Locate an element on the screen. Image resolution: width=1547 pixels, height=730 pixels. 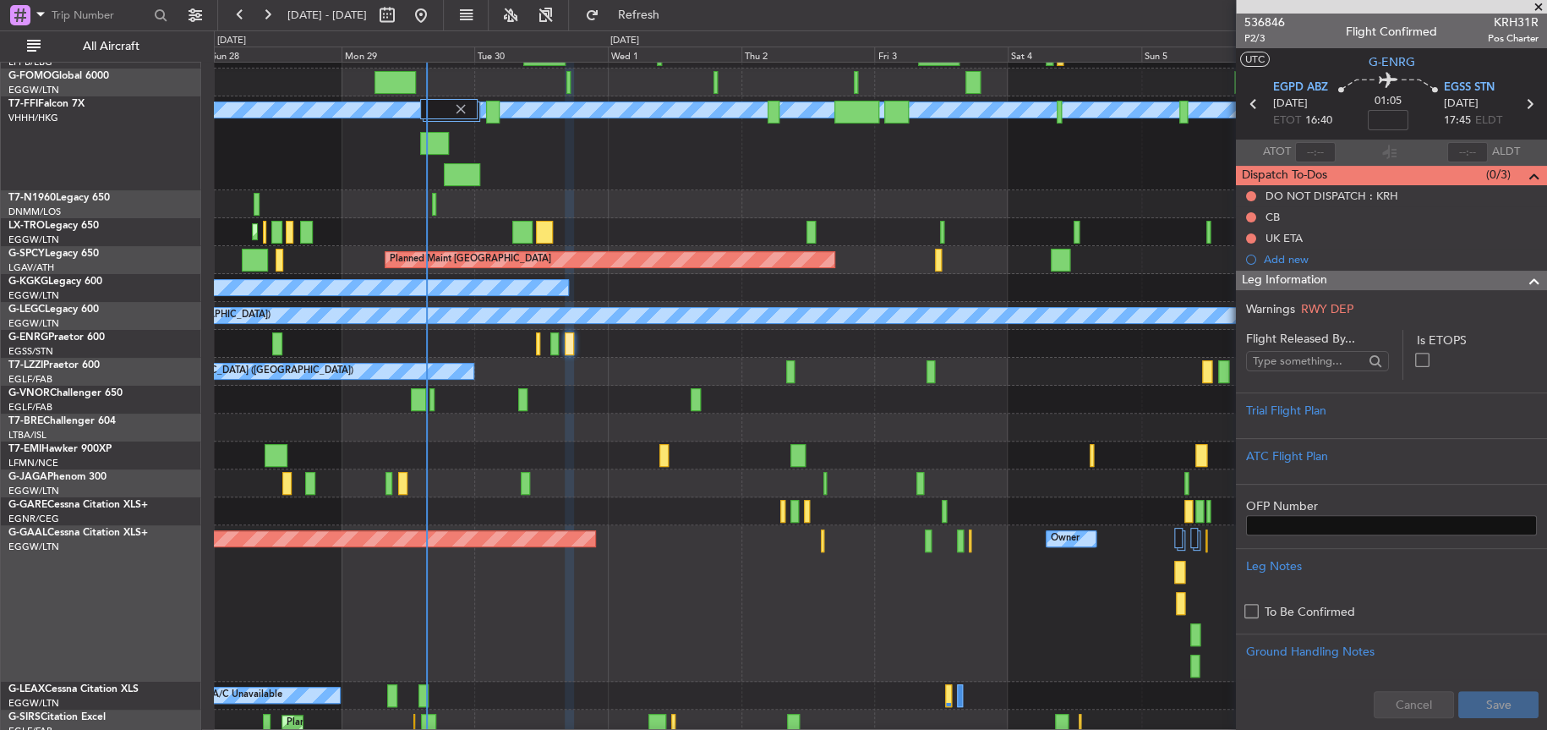
span: G-VNOR is located at coordinates (29, 393).